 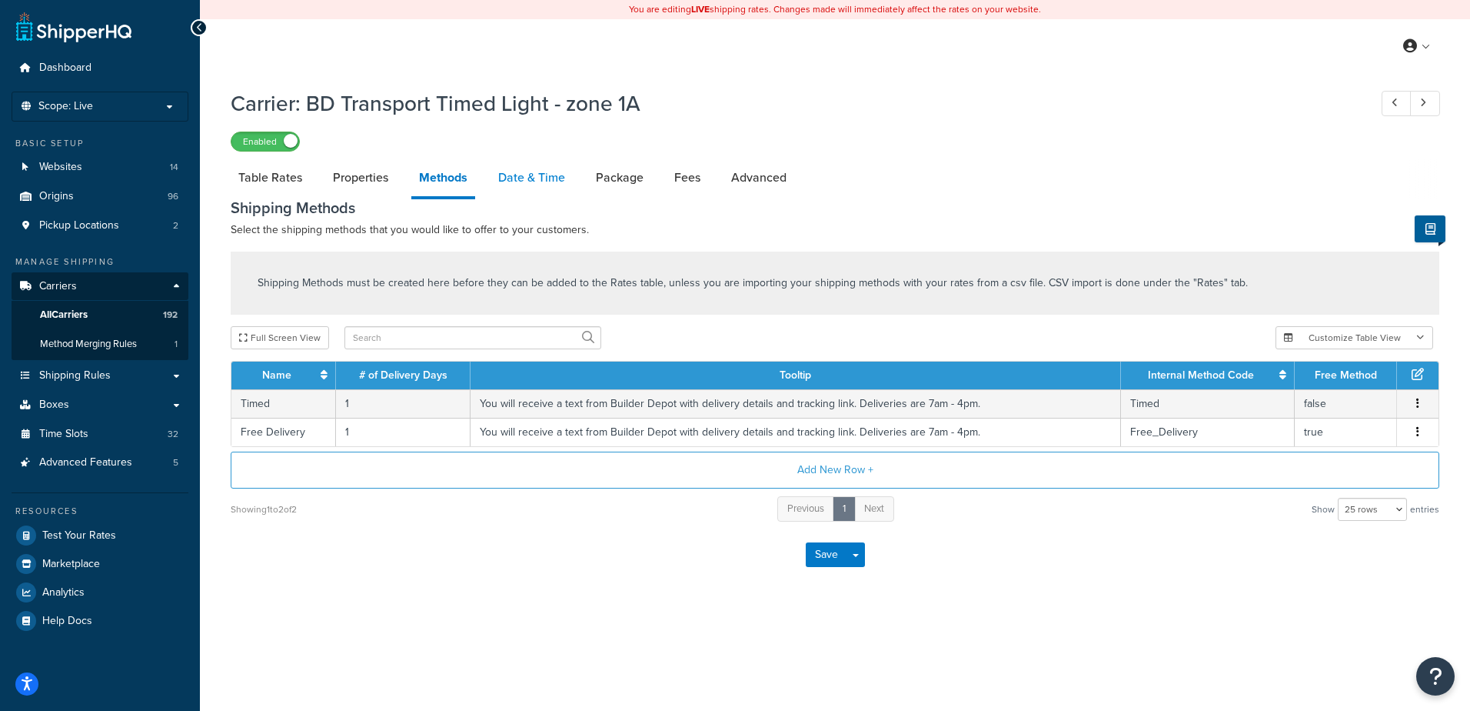 What do you see at coordinates (1201, 375) in the screenshot?
I see `a: Internal Method Code` at bounding box center [1201, 375].